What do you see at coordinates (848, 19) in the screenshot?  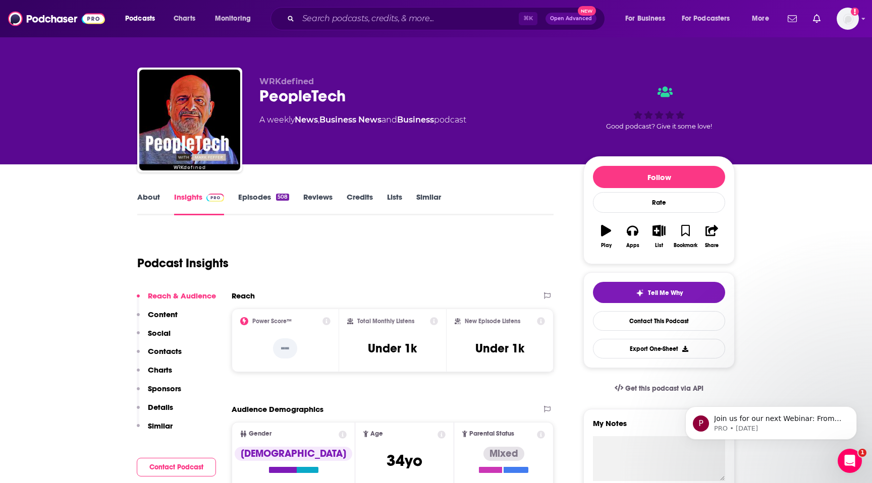 I see `img: User Profile` at bounding box center [848, 19].